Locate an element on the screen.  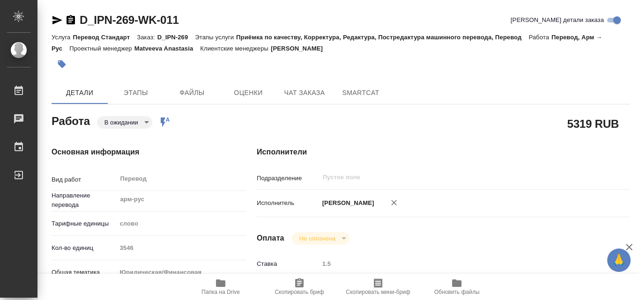
button: Добавить тэг is located at coordinates (62, 64).